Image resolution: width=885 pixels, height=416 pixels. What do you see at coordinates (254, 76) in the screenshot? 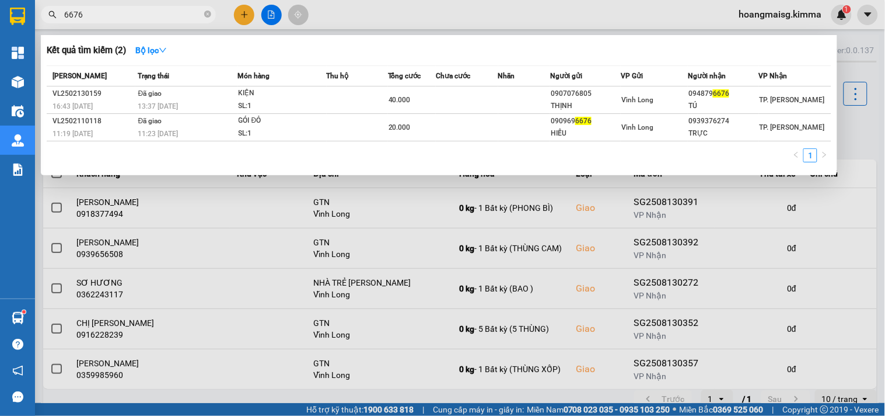
I see `span: Món hàng` at bounding box center [254, 76].